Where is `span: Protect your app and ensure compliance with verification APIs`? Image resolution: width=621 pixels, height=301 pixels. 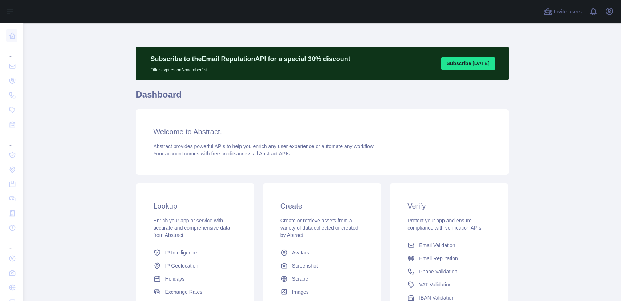
span: Protect your app and ensure compliance with verification APIs is located at coordinates (444, 224).